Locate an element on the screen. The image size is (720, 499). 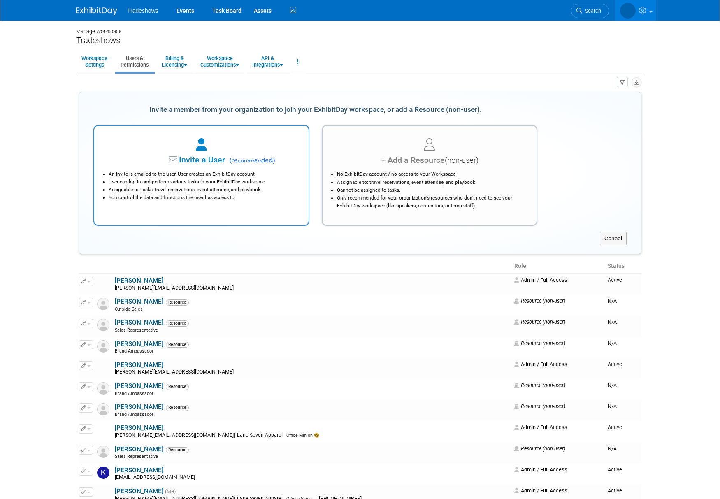
span: Office Minion 🤓 is located at coordinates (303, 435).